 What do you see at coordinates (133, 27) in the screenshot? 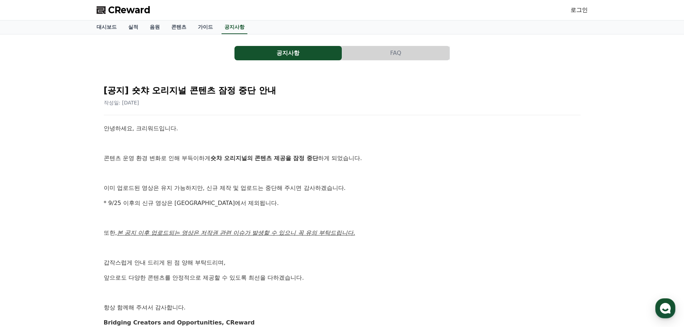
I see `a: 실적` at bounding box center [133, 27].